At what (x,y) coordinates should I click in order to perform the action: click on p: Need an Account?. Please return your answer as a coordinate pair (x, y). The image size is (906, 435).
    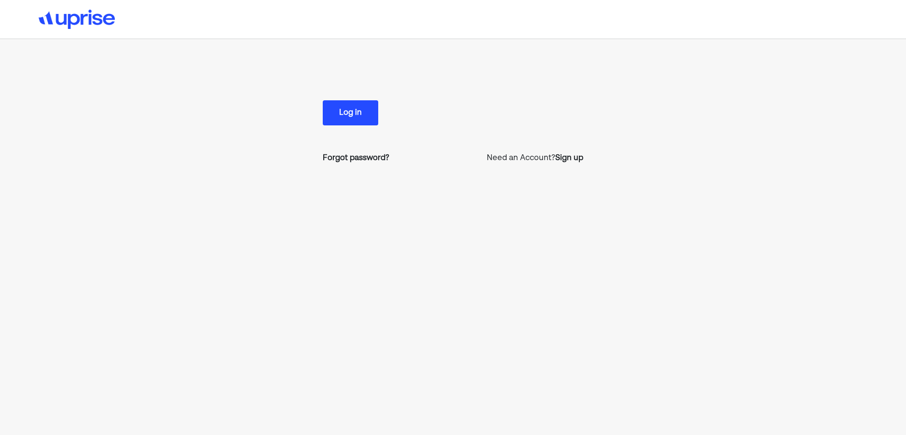
    Looking at the image, I should click on (535, 158).